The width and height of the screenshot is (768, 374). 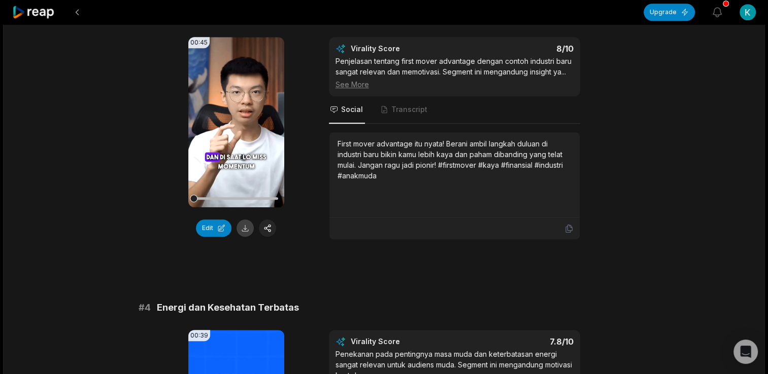 I want to click on div: First mover advantage itu nyata! Berani ambil langkah duluan di industri baru bikin kamu lebih ka..., so click(x=454, y=160).